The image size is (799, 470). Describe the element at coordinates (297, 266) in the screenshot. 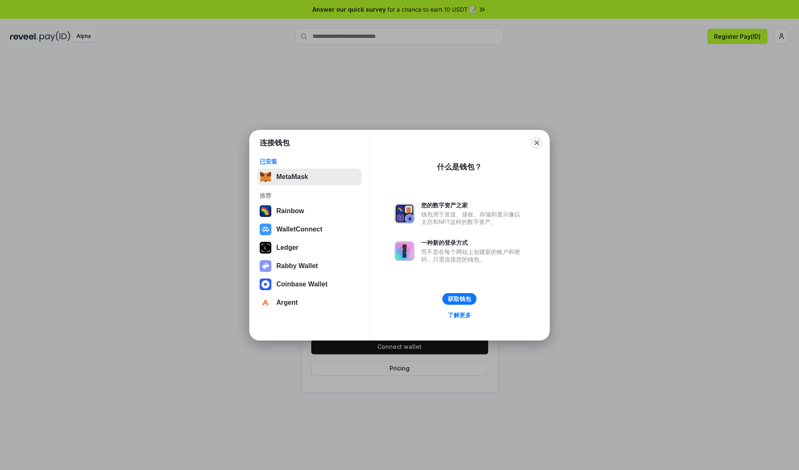

I see `div: Rabby Wallet` at that location.